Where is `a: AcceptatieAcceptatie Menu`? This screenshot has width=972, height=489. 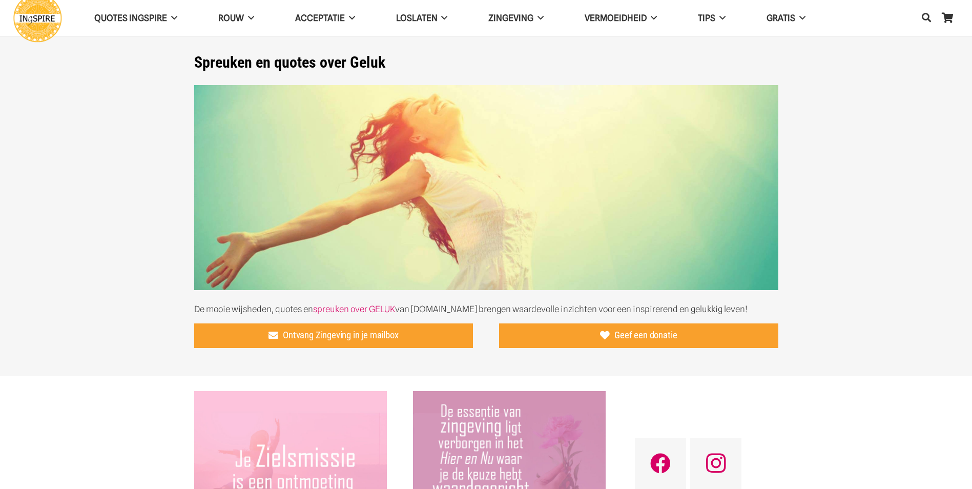
a: AcceptatieAcceptatie Menu is located at coordinates (325, 18).